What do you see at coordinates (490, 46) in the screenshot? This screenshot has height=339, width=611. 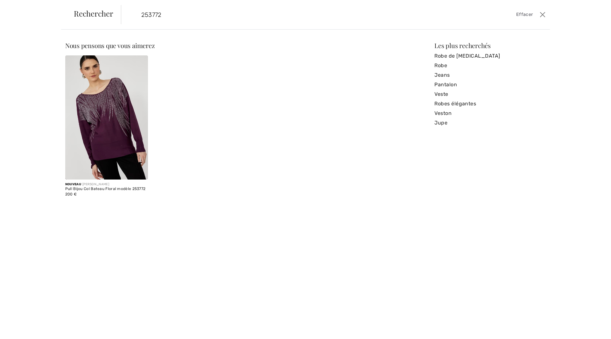 I see `div: Les plus recherchés` at bounding box center [490, 46].